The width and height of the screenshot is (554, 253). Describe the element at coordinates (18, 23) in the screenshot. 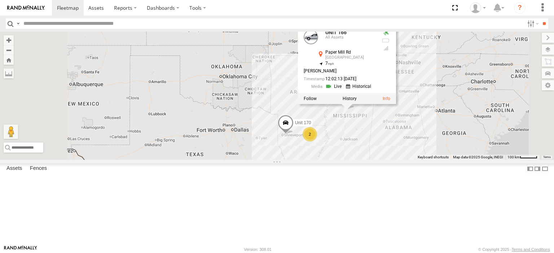

I see `label: Search Query` at that location.